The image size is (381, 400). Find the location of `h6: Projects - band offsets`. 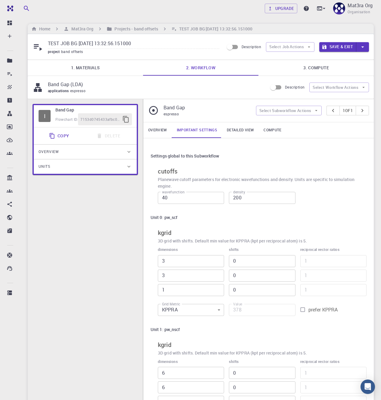

h6: Projects - band offsets is located at coordinates (135, 29).